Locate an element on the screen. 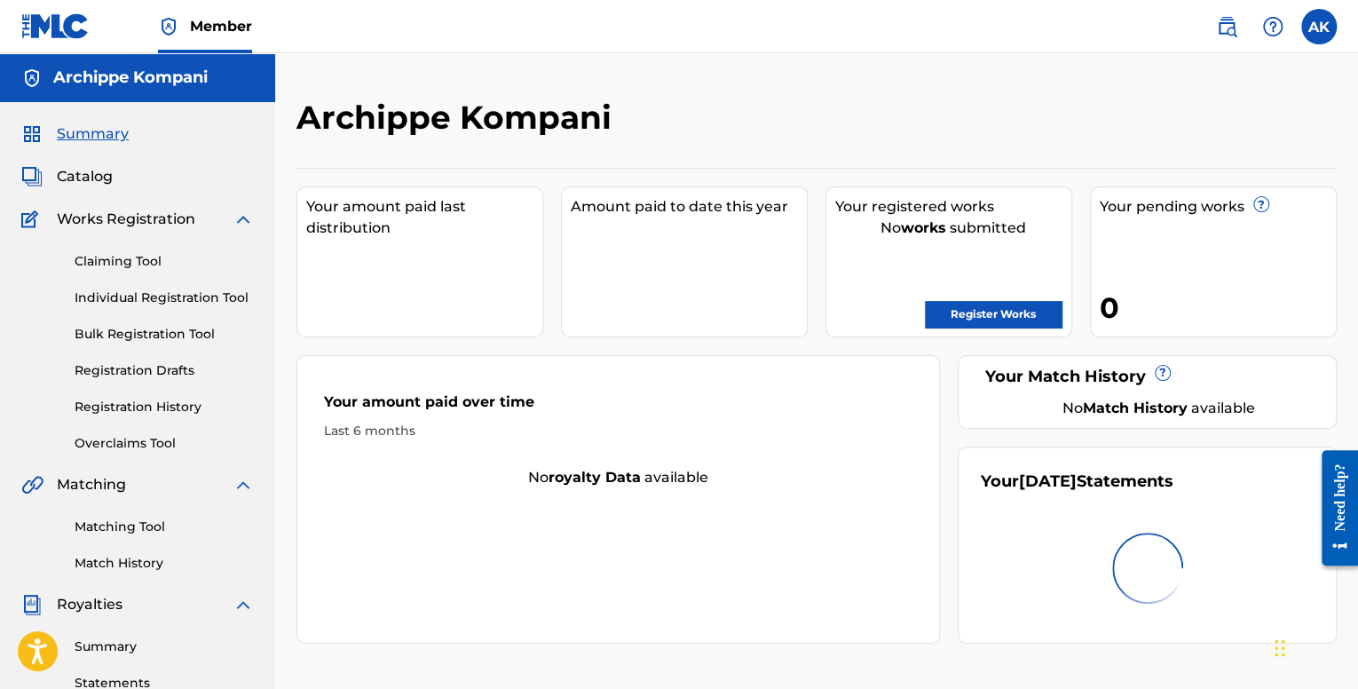 The width and height of the screenshot is (1358, 689). img: MLC Logo is located at coordinates (55, 26).